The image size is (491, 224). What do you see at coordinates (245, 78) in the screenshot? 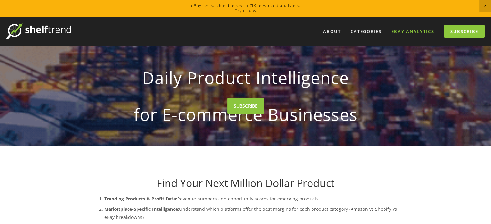
I see `strong: Daily Product Intelligence` at bounding box center [245, 78].